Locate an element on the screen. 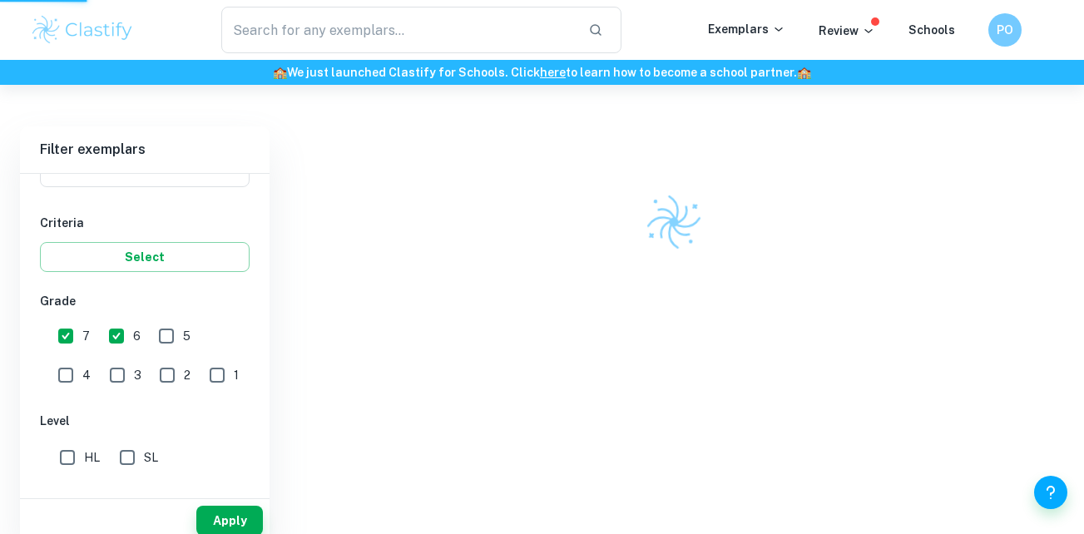 The width and height of the screenshot is (1084, 534). input: Search for any exemplars... is located at coordinates (399, 30).